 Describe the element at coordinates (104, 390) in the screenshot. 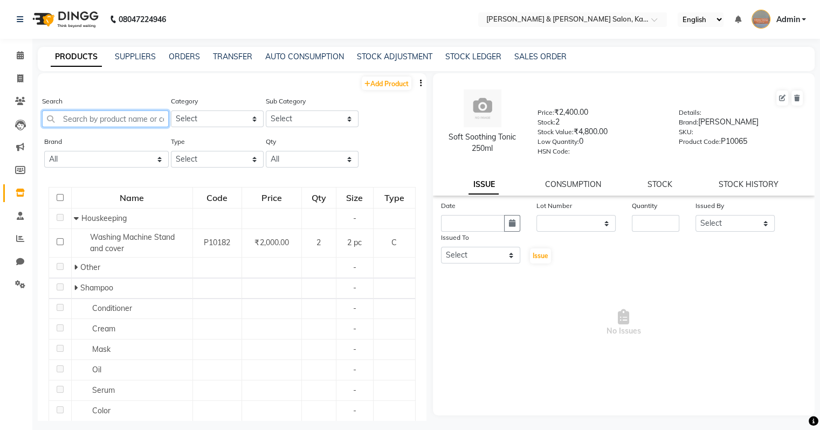

I see `span: Serum` at that location.